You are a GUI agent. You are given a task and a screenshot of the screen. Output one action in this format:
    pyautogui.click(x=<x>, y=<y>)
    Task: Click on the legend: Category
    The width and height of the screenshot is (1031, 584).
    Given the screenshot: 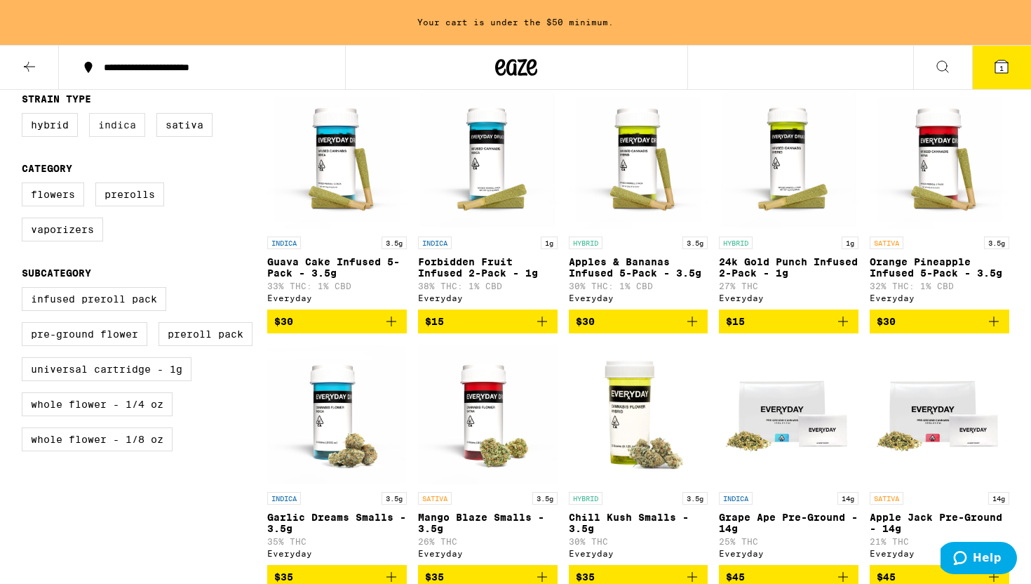 What is the action you would take?
    pyautogui.click(x=47, y=168)
    